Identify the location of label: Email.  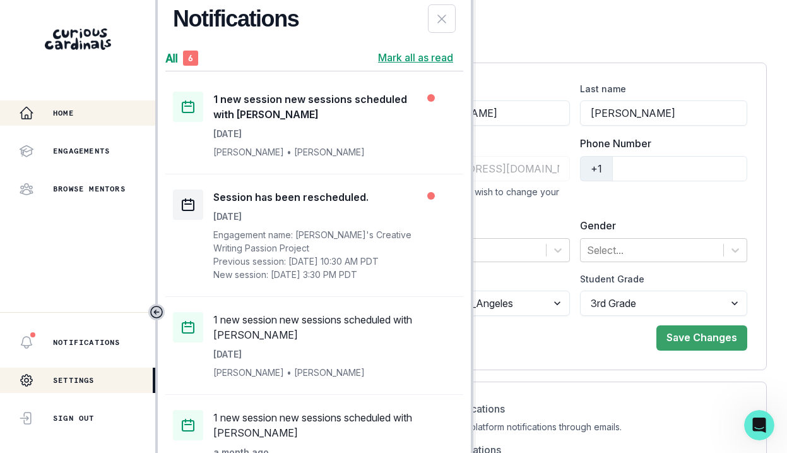
(482, 143).